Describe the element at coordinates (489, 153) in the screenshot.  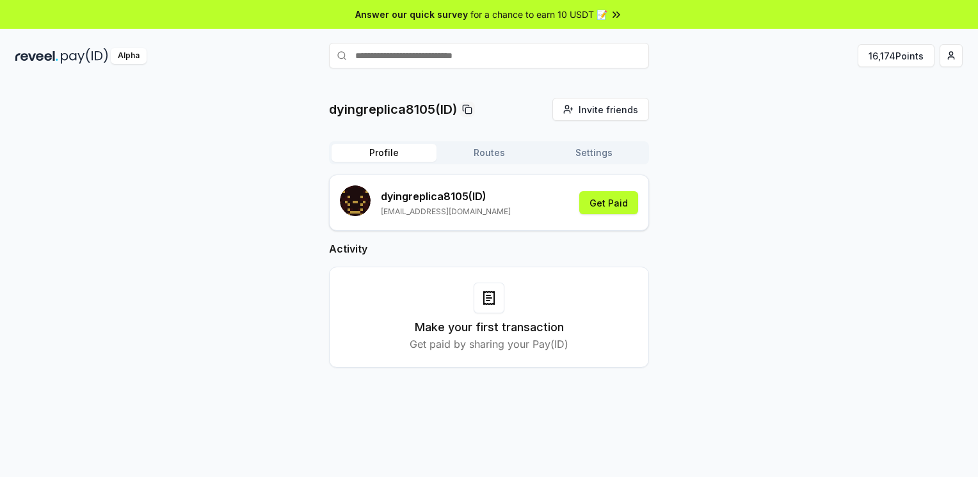
I see `button: Routes` at that location.